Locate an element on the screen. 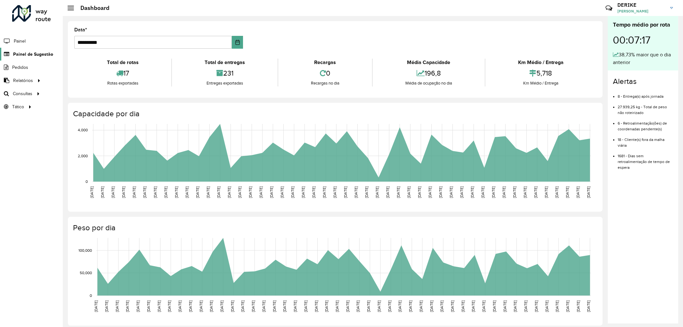 The width and height of the screenshot is (683, 327). li: 27.939,25 kg - Total de peso não roteirizado is located at coordinates (645, 107).